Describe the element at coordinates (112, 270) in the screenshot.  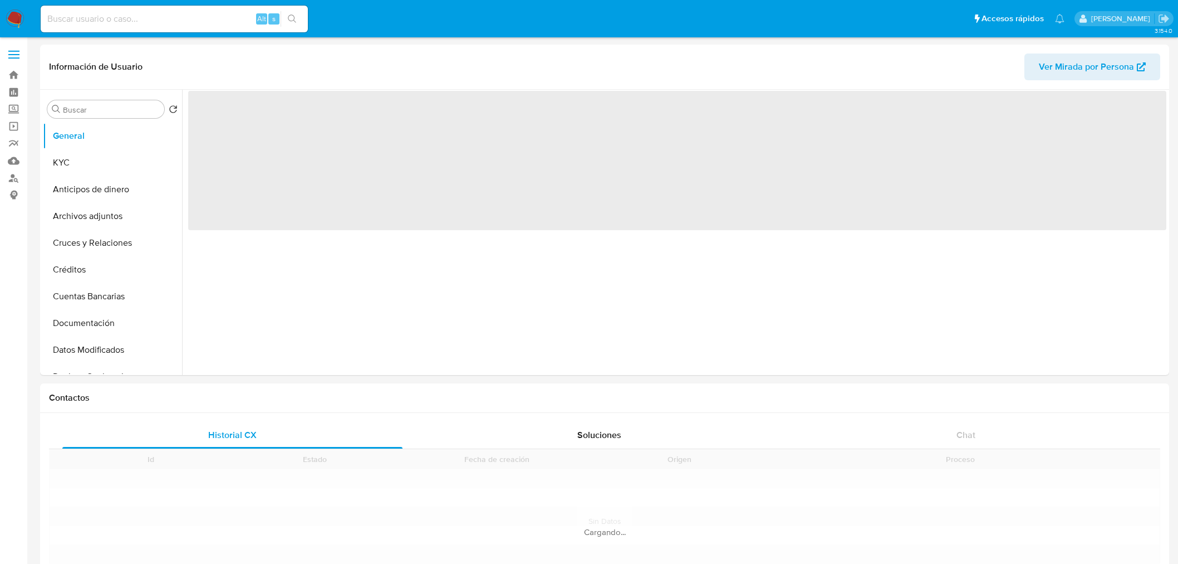
I see `button: Créditos` at that location.